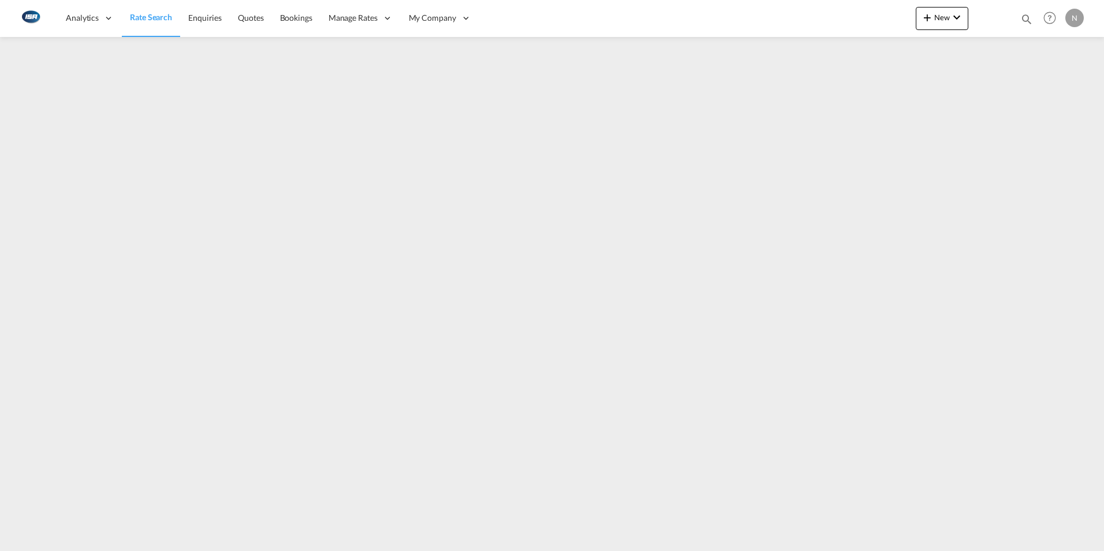 This screenshot has height=551, width=1104. I want to click on span: Quotes, so click(251, 17).